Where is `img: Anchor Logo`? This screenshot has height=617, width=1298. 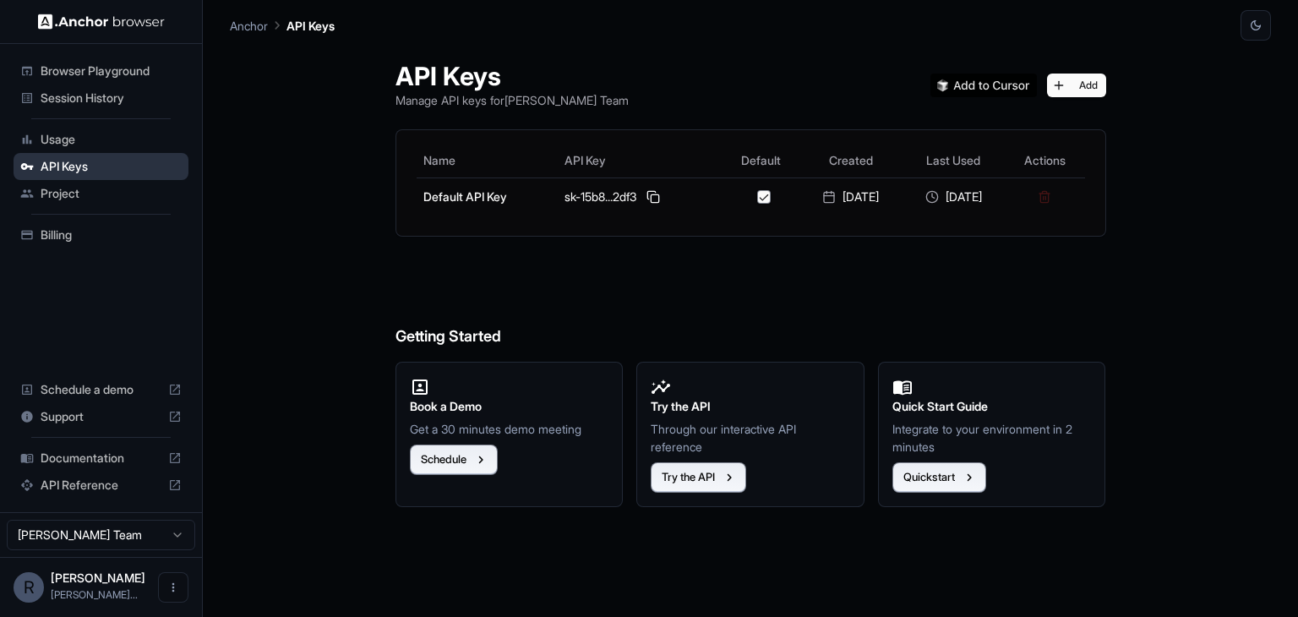
img: Anchor Logo is located at coordinates (101, 21).